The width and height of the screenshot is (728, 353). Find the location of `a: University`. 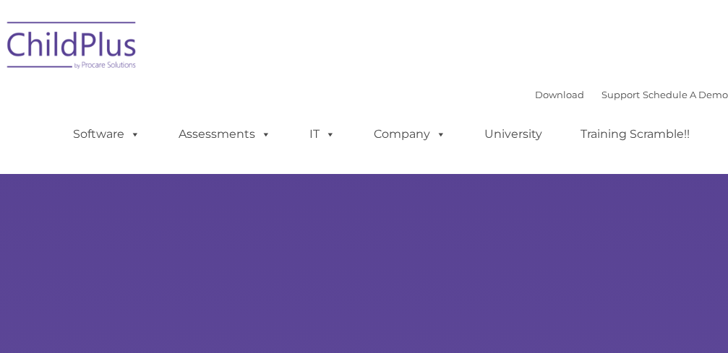

a: University is located at coordinates (513, 134).